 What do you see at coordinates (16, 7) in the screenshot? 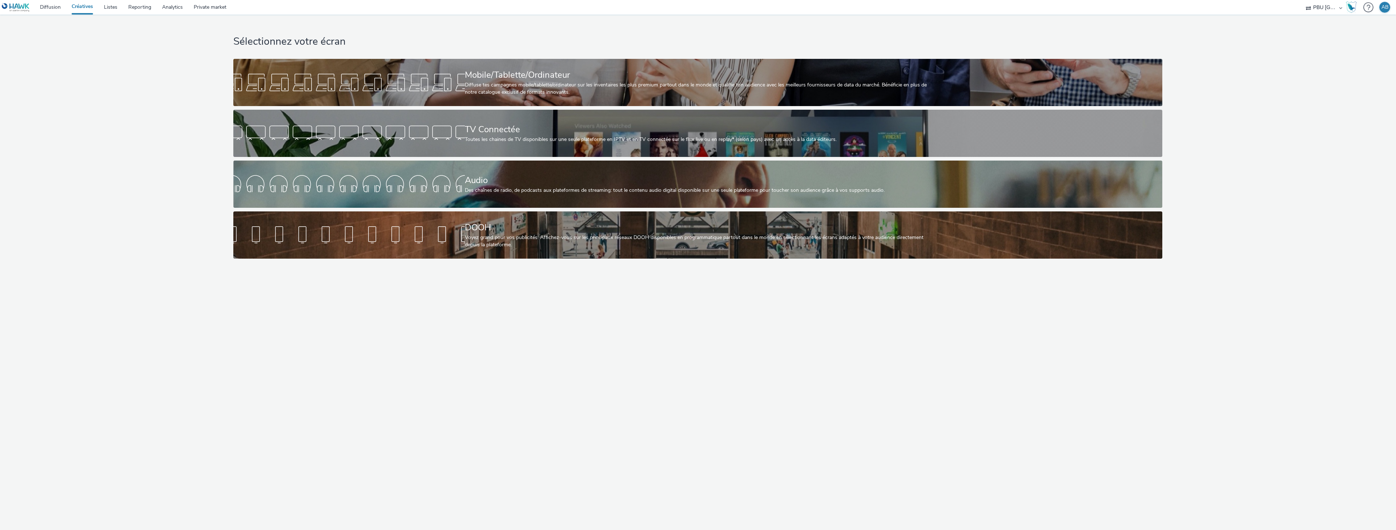
I see `img: undefined Logo` at bounding box center [16, 7].